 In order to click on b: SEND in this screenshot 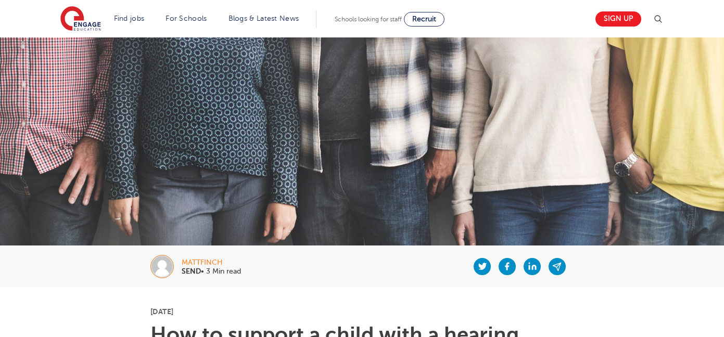, I will do `click(191, 271)`.